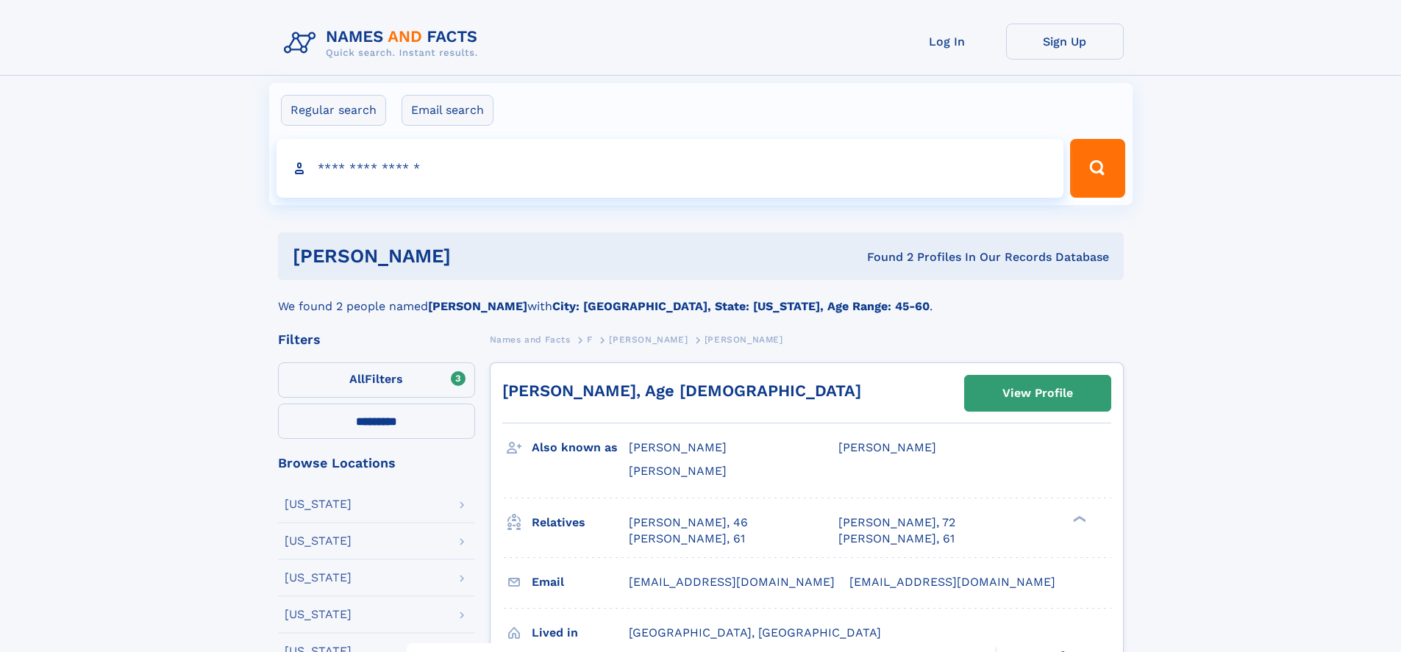  I want to click on div: We found 2 people named with ., so click(701, 298).